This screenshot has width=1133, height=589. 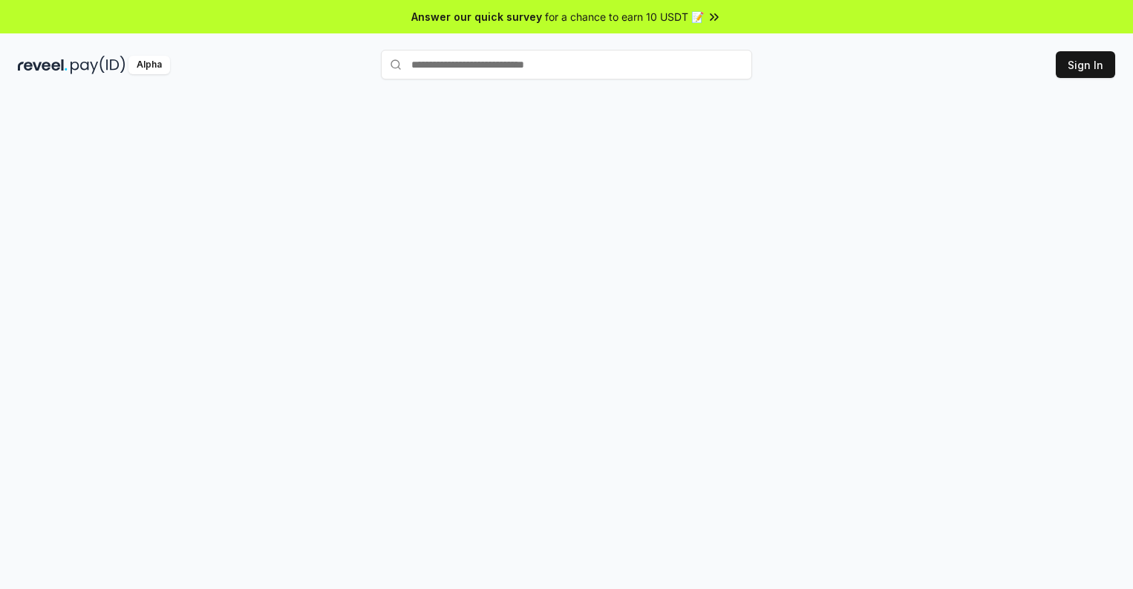 I want to click on span: Answer our quick survey, so click(x=476, y=16).